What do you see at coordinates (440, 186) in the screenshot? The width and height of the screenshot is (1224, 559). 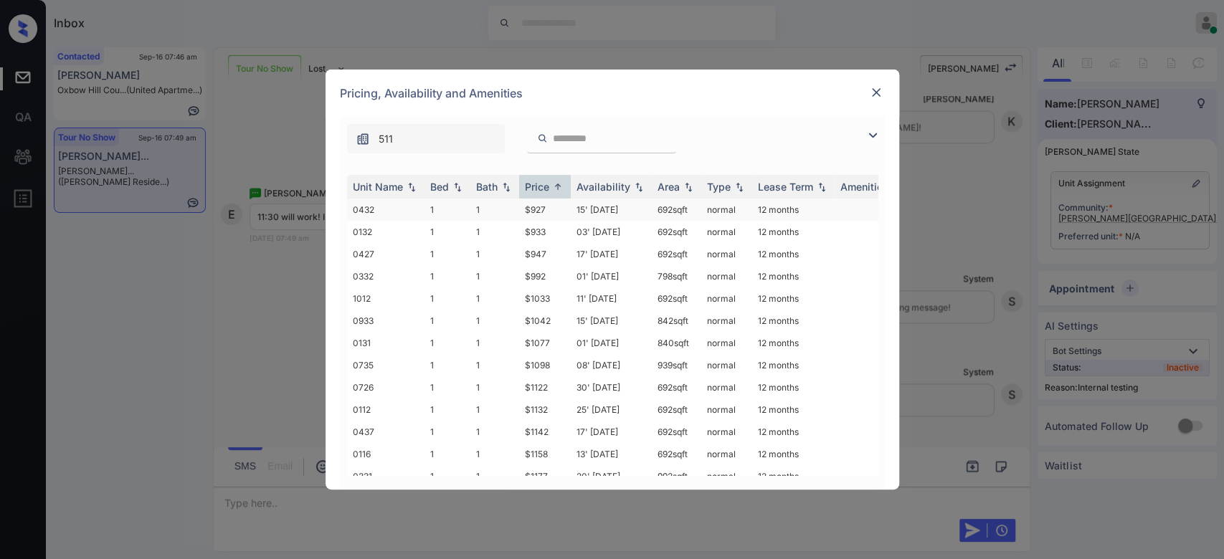 I see `div: Bed` at bounding box center [440, 186].